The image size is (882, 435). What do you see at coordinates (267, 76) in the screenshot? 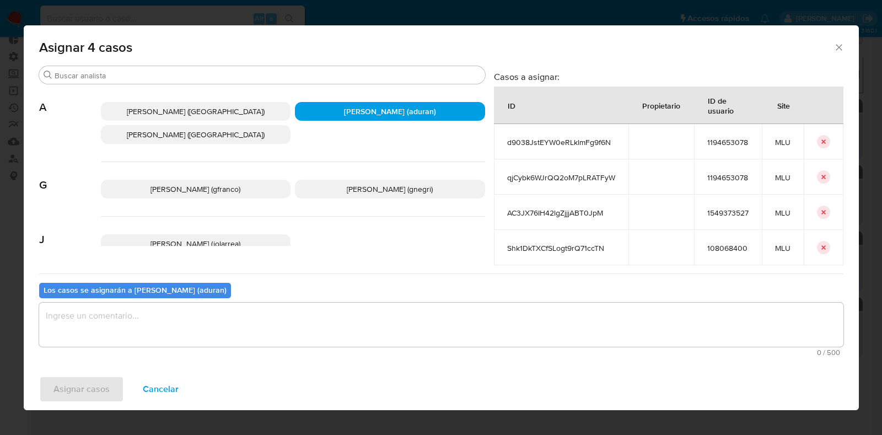
I see `input: Buscar analista` at bounding box center [267, 76].